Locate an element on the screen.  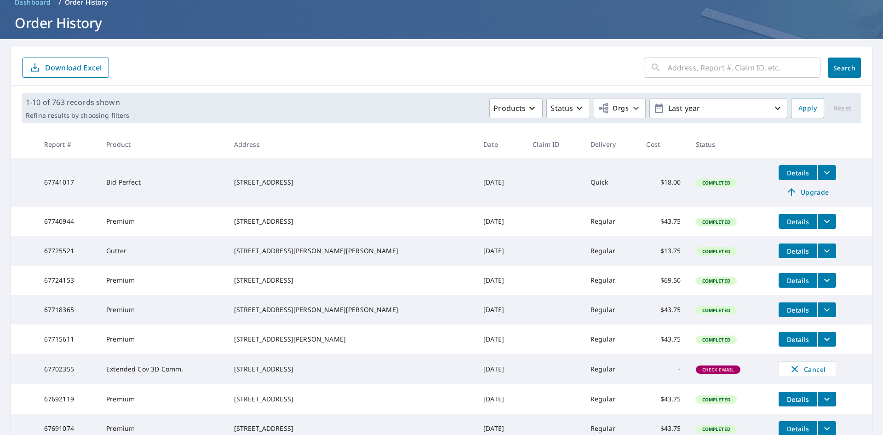
a: Upgrade is located at coordinates (807, 192).